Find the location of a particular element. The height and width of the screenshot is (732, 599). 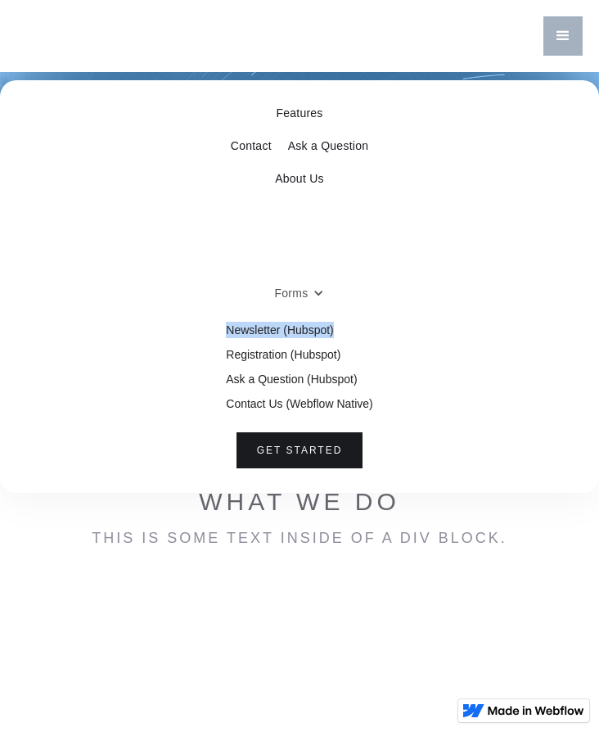

a: Features is located at coordinates (299, 113).